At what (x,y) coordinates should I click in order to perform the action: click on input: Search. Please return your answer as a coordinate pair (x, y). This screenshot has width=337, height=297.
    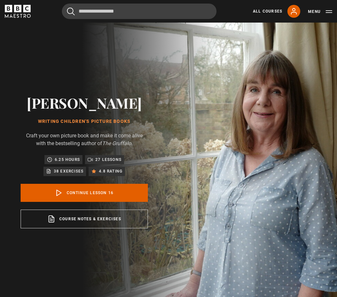
    Looking at the image, I should click on (139, 11).